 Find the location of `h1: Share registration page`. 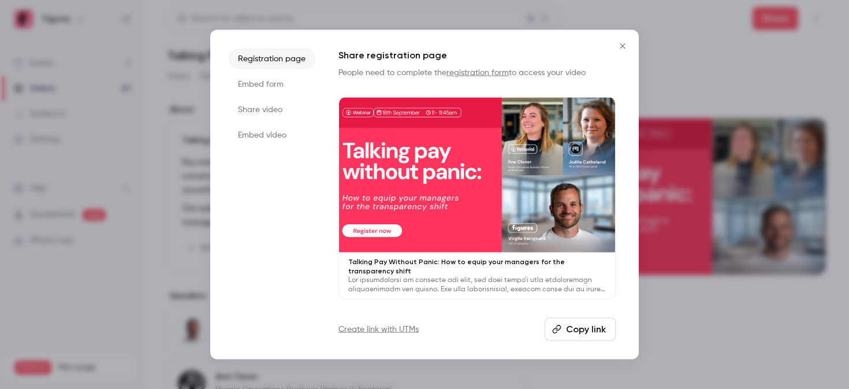

h1: Share registration page is located at coordinates (477, 55).